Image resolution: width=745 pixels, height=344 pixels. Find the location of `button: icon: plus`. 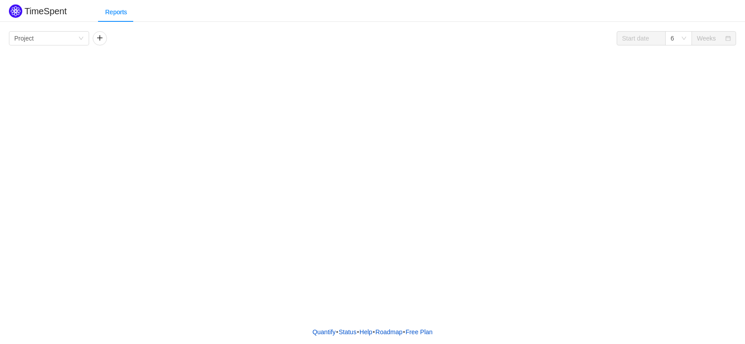

button: icon: plus is located at coordinates (100, 38).